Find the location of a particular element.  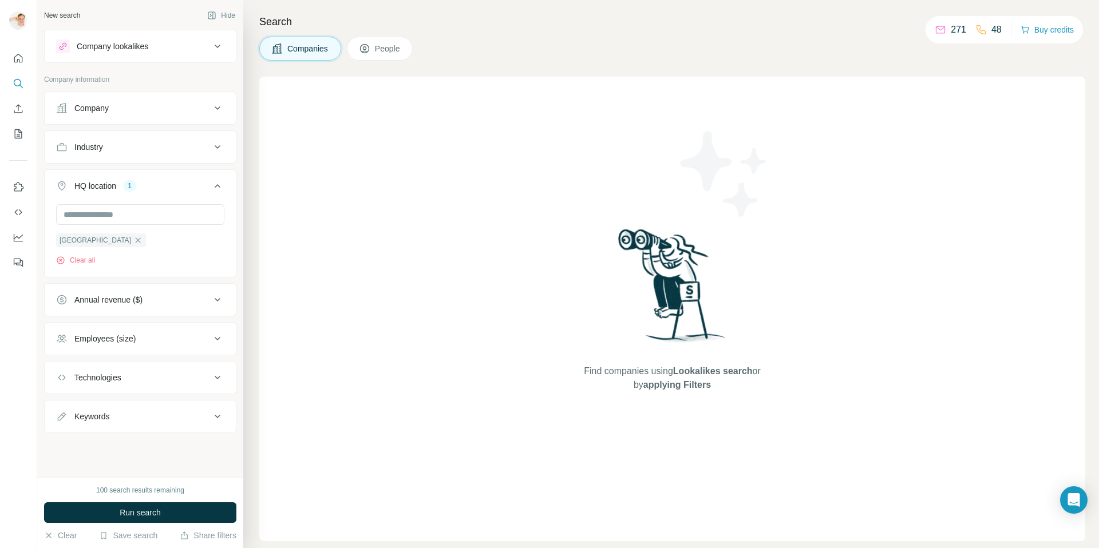

button: Feedback is located at coordinates (18, 263).